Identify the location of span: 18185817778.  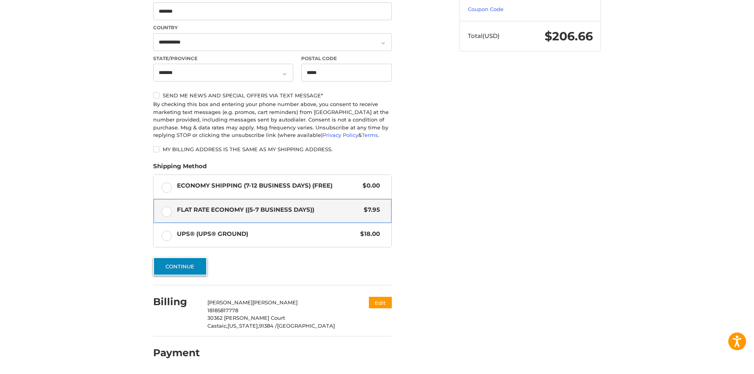
(223, 310).